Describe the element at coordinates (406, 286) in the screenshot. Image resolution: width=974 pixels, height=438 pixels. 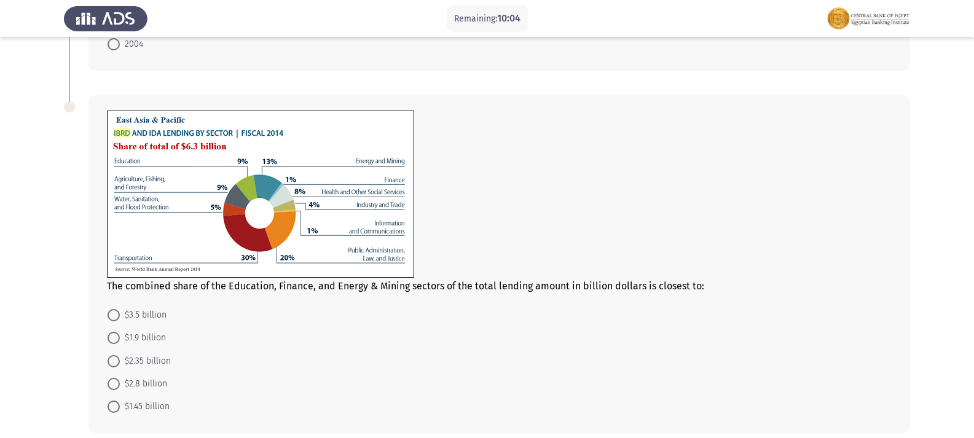
I see `span: The combined share of the Education, Finance, and Energy & Mining sectors of the total lending am...` at that location.